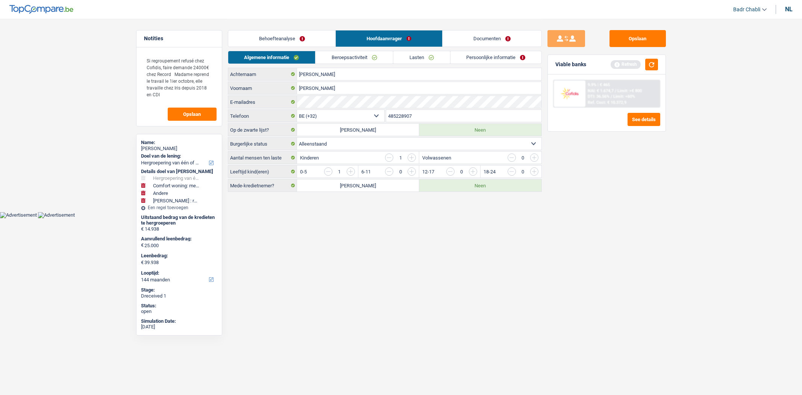 Image resolution: width=802 pixels, height=395 pixels. Describe the element at coordinates (422, 57) in the screenshot. I see `a: Lasten` at that location.